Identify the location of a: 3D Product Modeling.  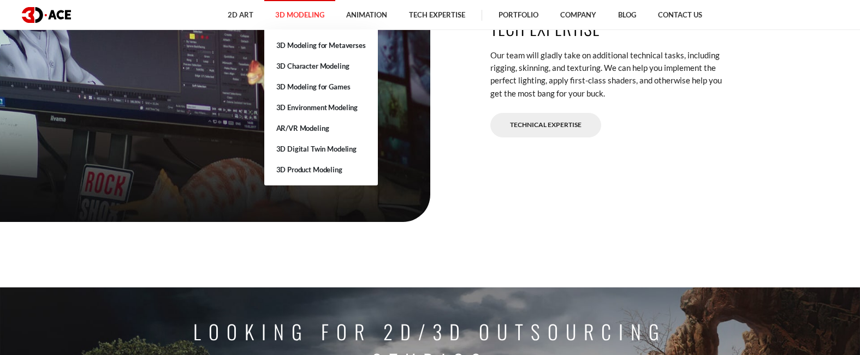
(321, 170).